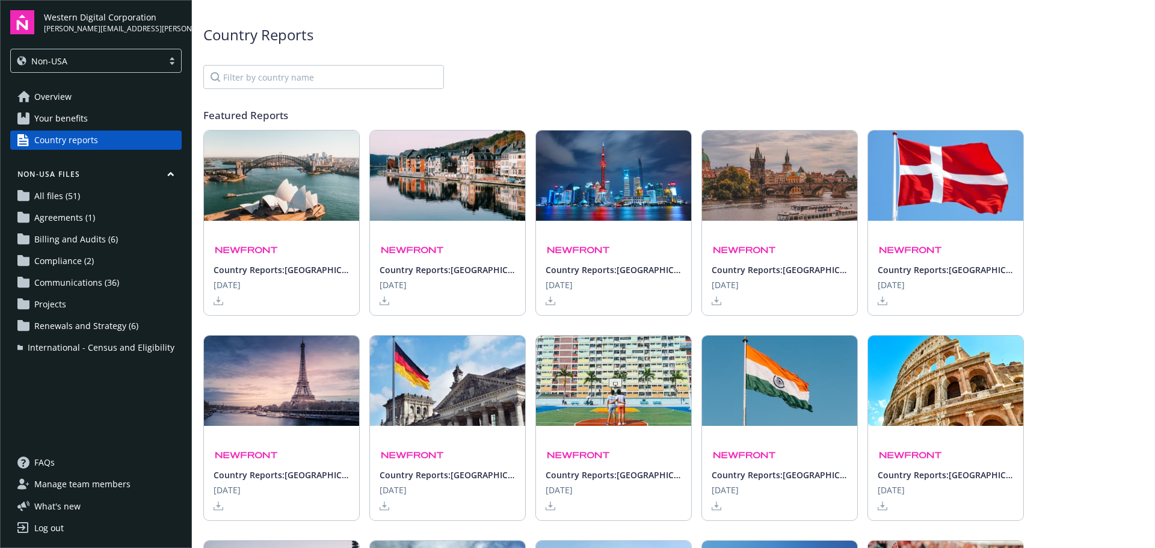  What do you see at coordinates (613, 176) in the screenshot?
I see `a: A picture depicting the country China` at bounding box center [613, 176].